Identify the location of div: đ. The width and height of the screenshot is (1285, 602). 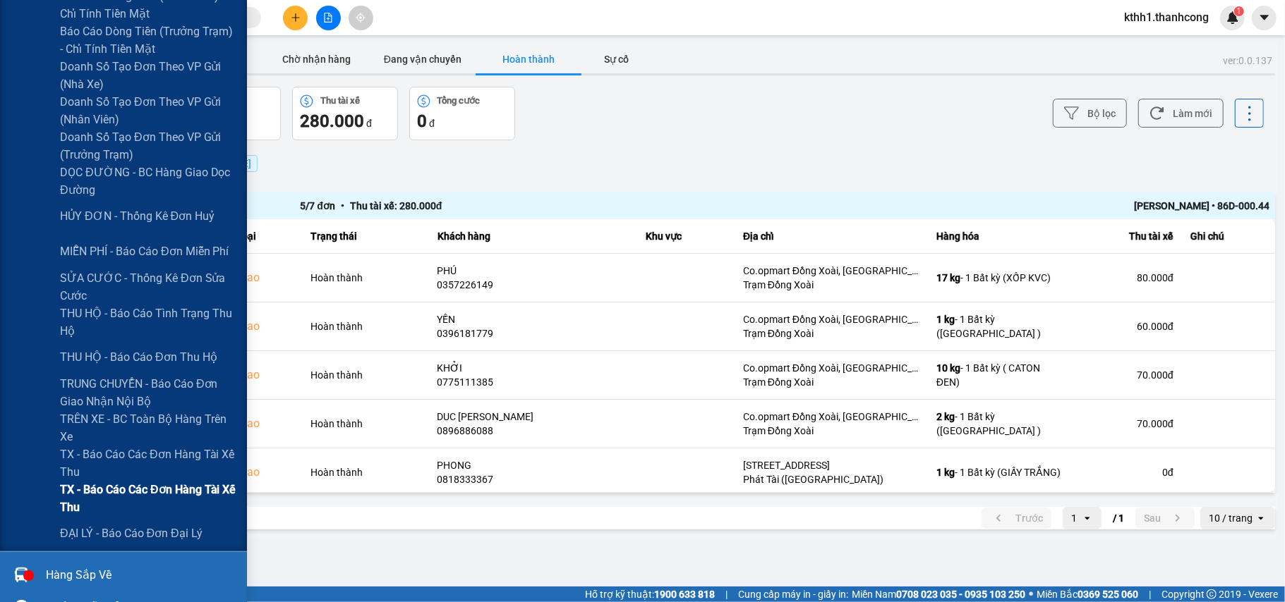
(345, 121).